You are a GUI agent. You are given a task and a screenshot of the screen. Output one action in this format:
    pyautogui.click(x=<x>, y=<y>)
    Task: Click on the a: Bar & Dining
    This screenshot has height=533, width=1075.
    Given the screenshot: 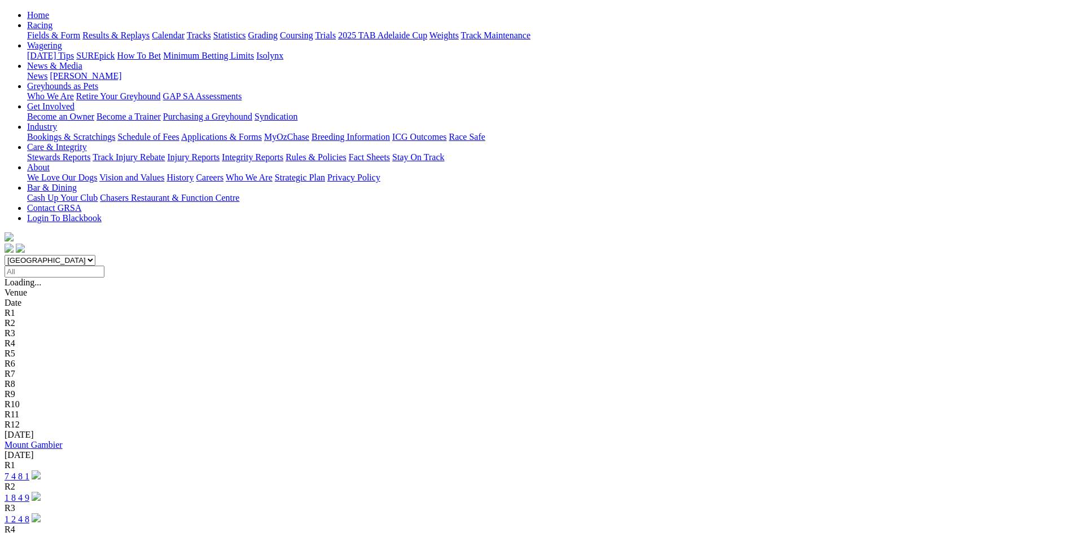 What is the action you would take?
    pyautogui.click(x=52, y=187)
    